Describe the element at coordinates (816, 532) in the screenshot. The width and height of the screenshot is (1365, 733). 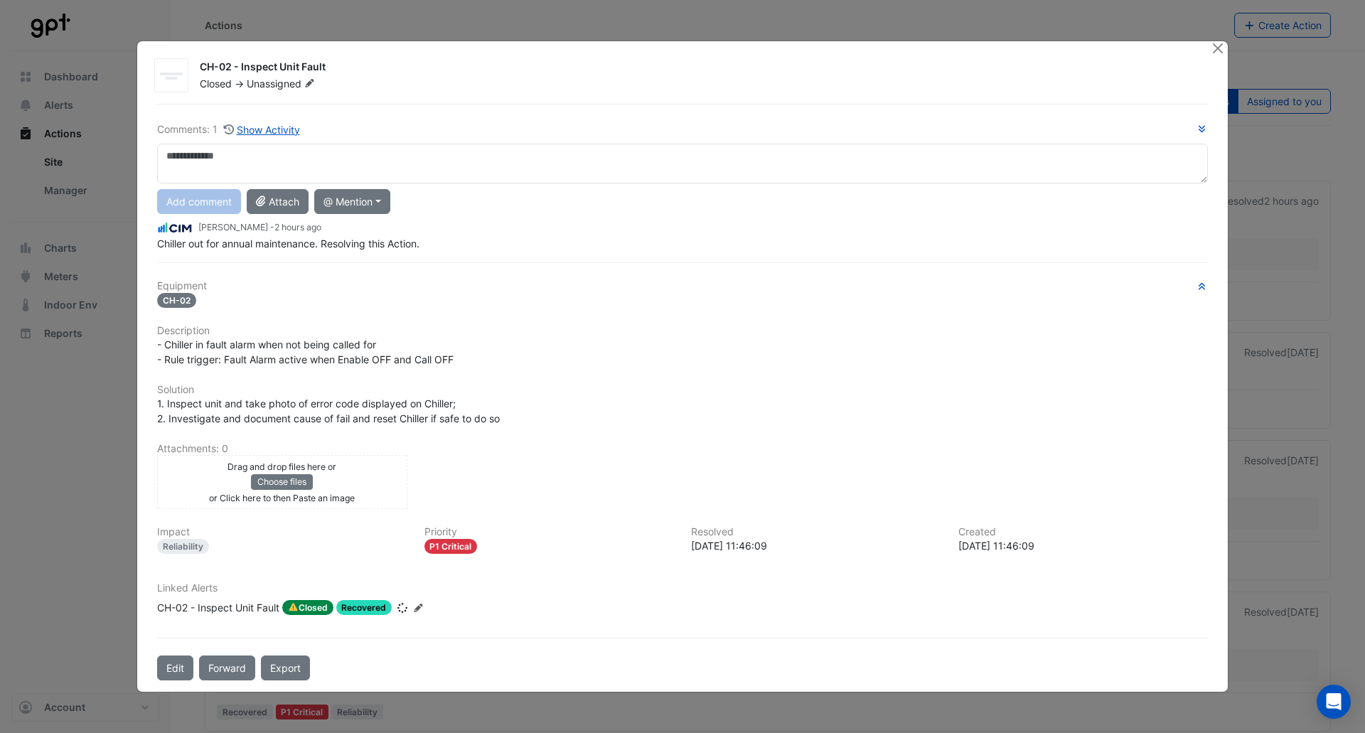
I see `h6: Resolved` at that location.